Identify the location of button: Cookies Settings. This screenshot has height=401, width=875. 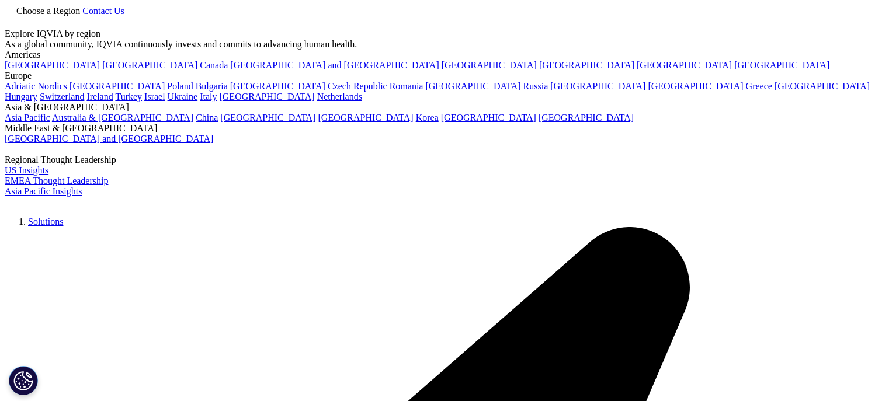
(23, 381).